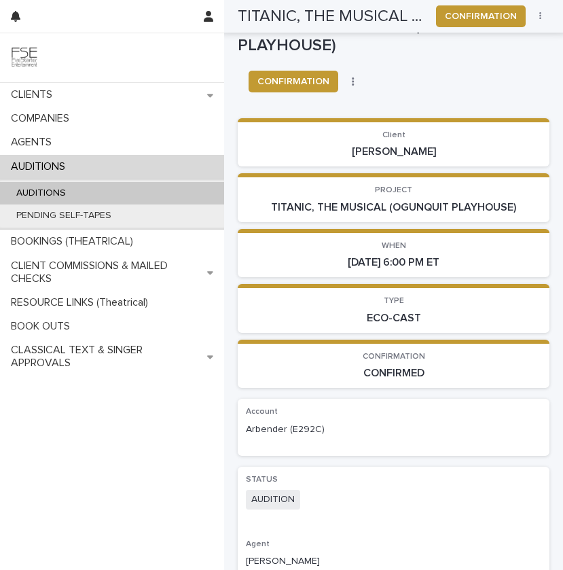 Image resolution: width=563 pixels, height=570 pixels. Describe the element at coordinates (262, 412) in the screenshot. I see `span: Account` at that location.